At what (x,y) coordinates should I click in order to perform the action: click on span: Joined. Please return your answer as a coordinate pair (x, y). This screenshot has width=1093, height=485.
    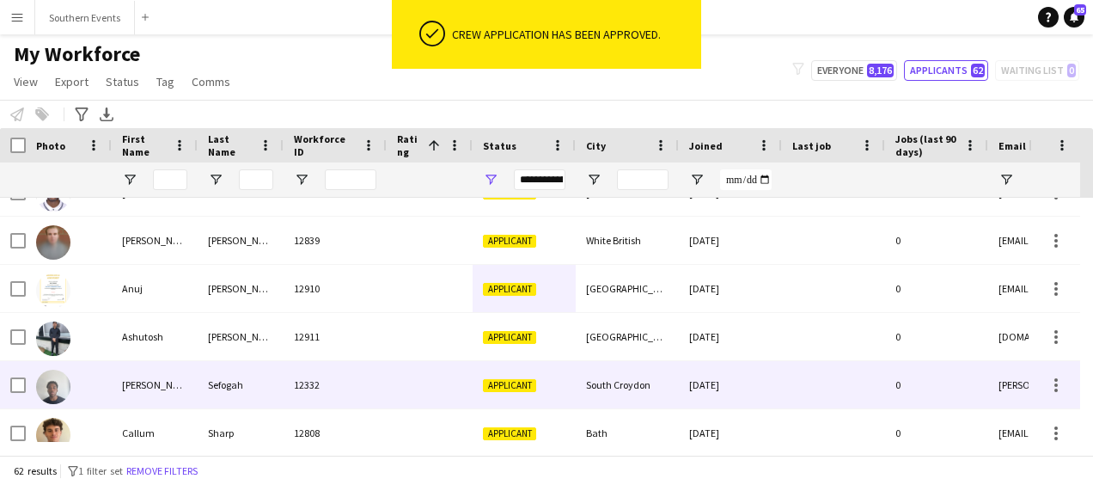
    Looking at the image, I should click on (706, 145).